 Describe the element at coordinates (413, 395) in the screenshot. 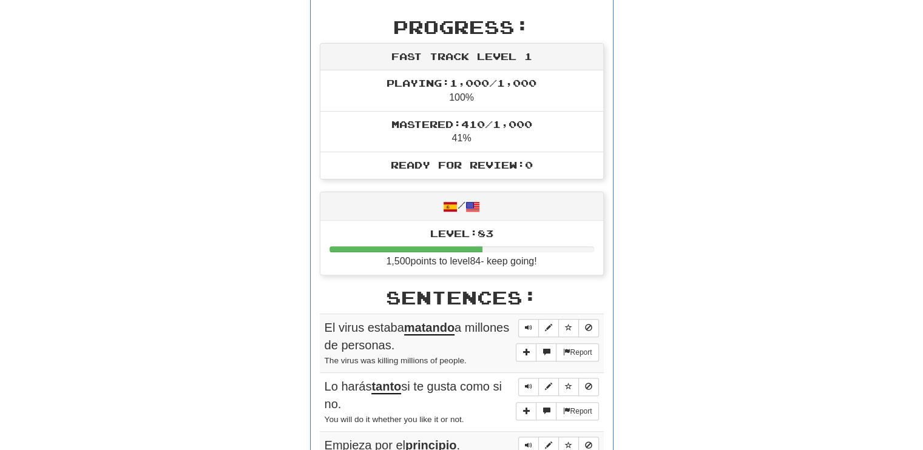

I see `span: Lo harás si te gusta como si no.` at that location.